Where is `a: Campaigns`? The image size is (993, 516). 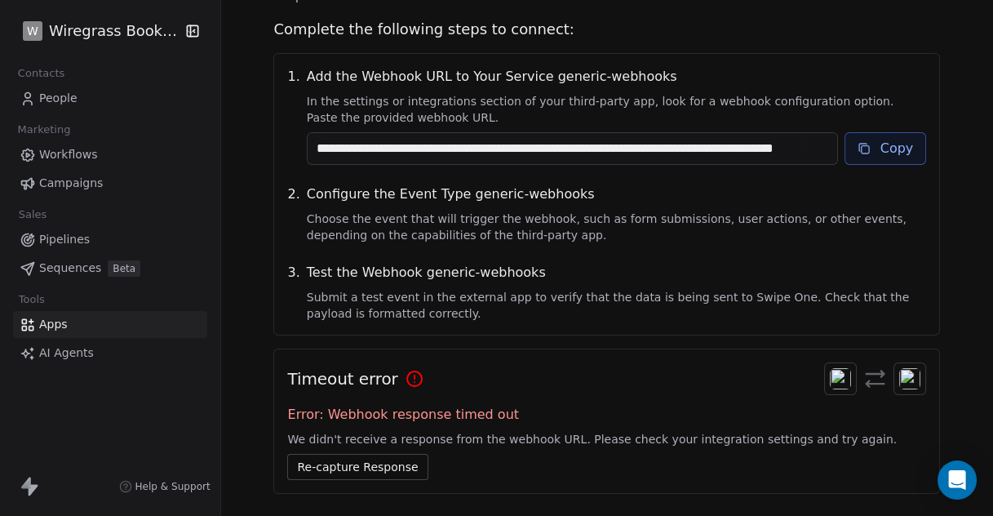
a: Campaigns is located at coordinates (110, 183).